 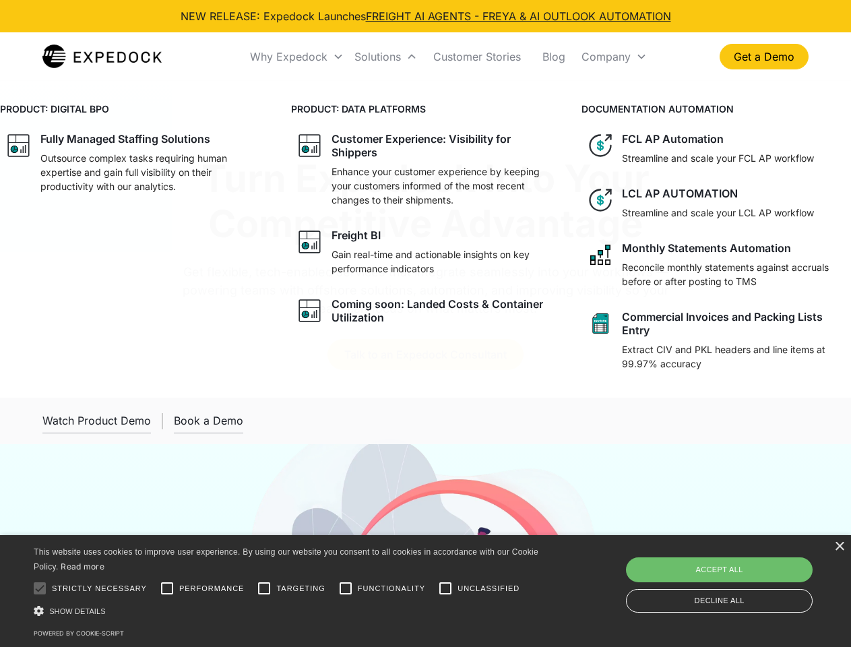 I want to click on span: Functionality, so click(x=392, y=588).